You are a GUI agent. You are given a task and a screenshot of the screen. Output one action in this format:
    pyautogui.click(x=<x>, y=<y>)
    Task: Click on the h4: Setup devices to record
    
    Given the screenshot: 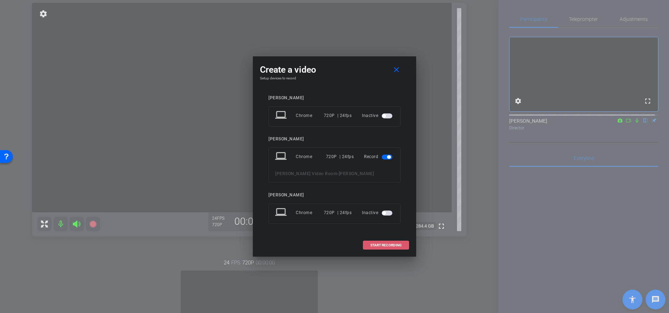 What is the action you would take?
    pyautogui.click(x=334, y=78)
    